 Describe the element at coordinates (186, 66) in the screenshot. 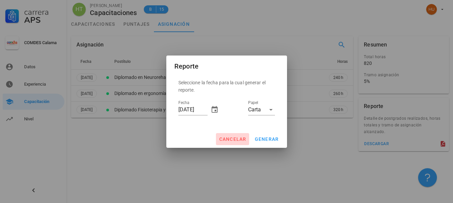

I see `div: Reporte` at that location.